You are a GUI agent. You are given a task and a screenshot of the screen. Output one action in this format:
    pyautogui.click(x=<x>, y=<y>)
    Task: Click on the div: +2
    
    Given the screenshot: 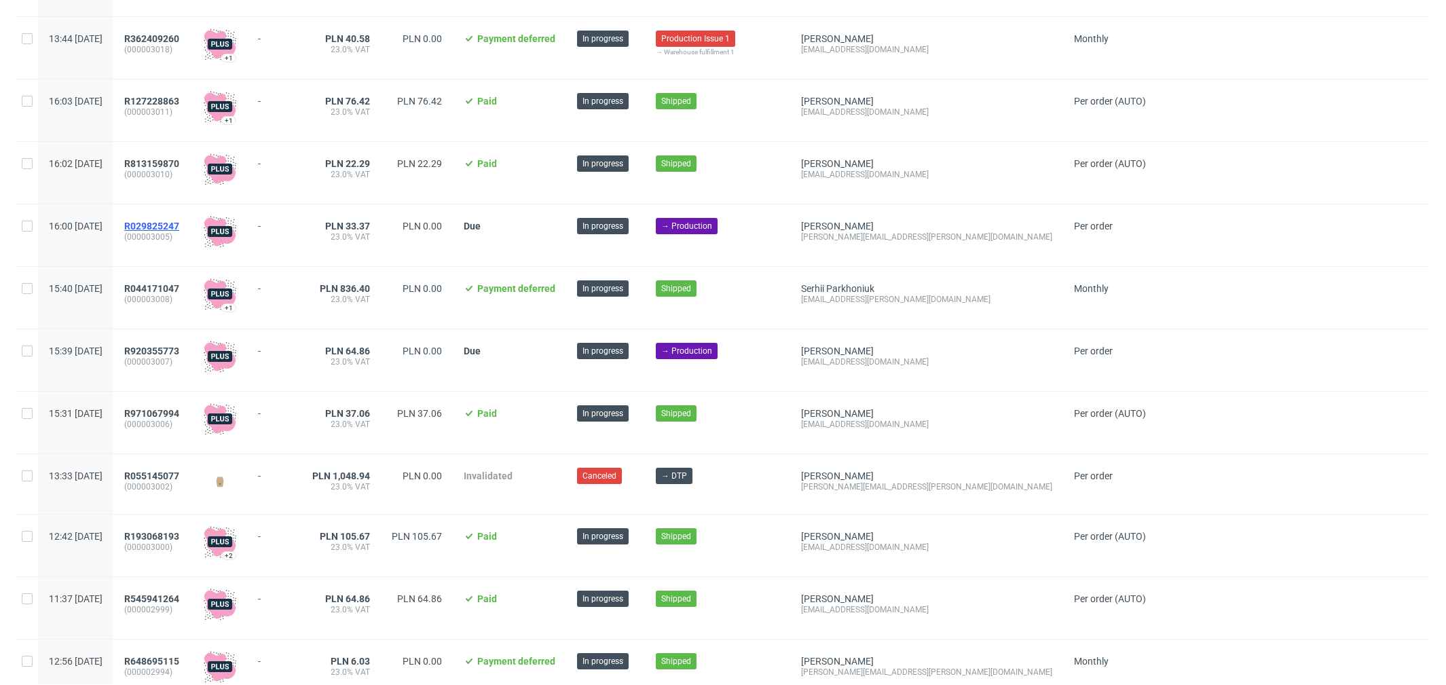 What is the action you would take?
    pyautogui.click(x=229, y=555)
    